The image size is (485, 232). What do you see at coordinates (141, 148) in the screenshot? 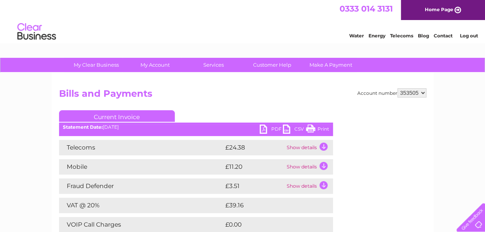
I see `td: Telecoms` at bounding box center [141, 148].